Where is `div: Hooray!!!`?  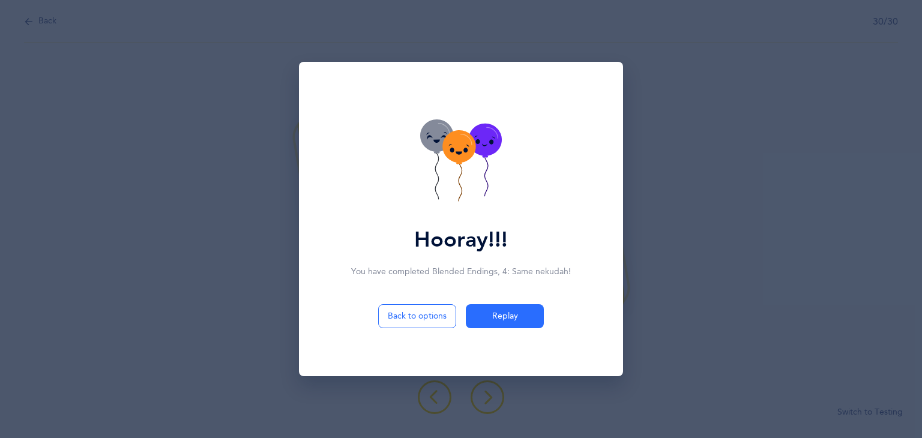
div: Hooray!!! is located at coordinates (461, 240).